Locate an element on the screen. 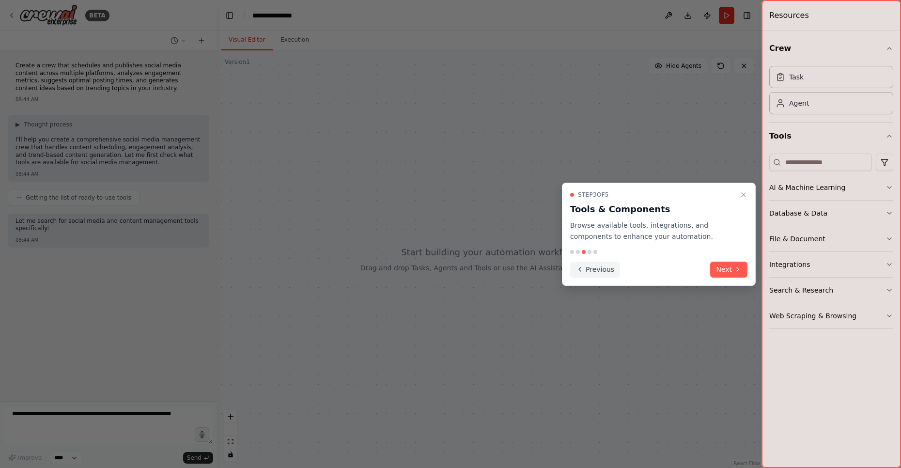 The height and width of the screenshot is (468, 901). p: Browse available tools, integrations, and components to enhance your automation. is located at coordinates (653, 231).